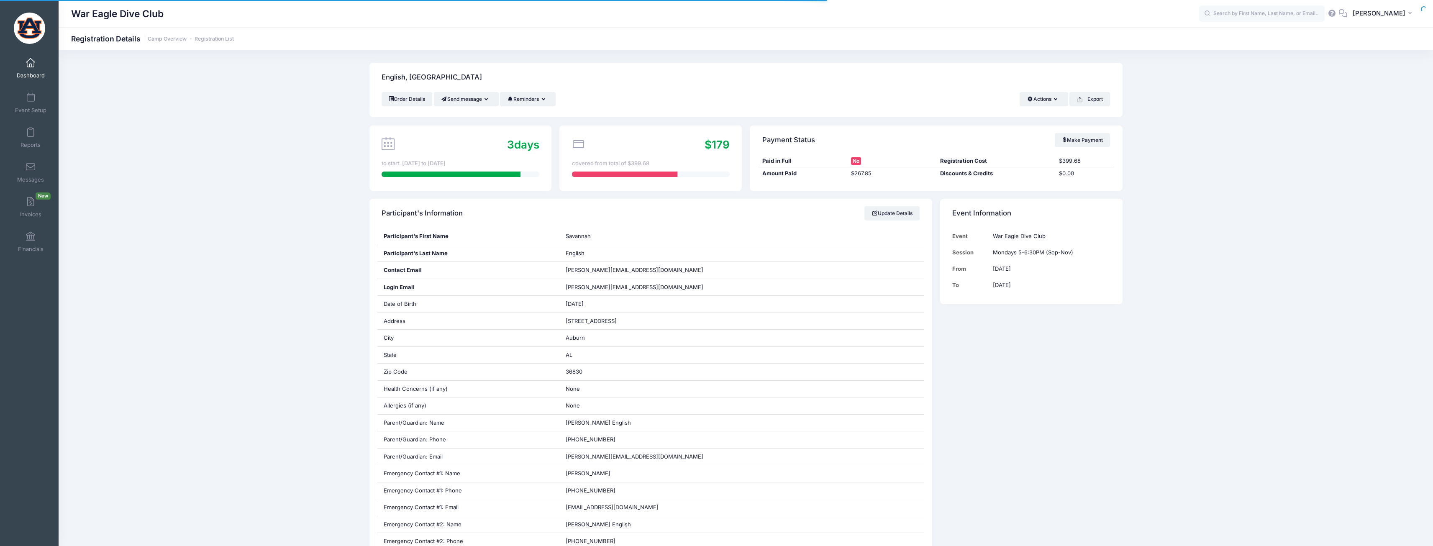  Describe the element at coordinates (468, 406) in the screenshot. I see `div: Allergies (if any)` at that location.